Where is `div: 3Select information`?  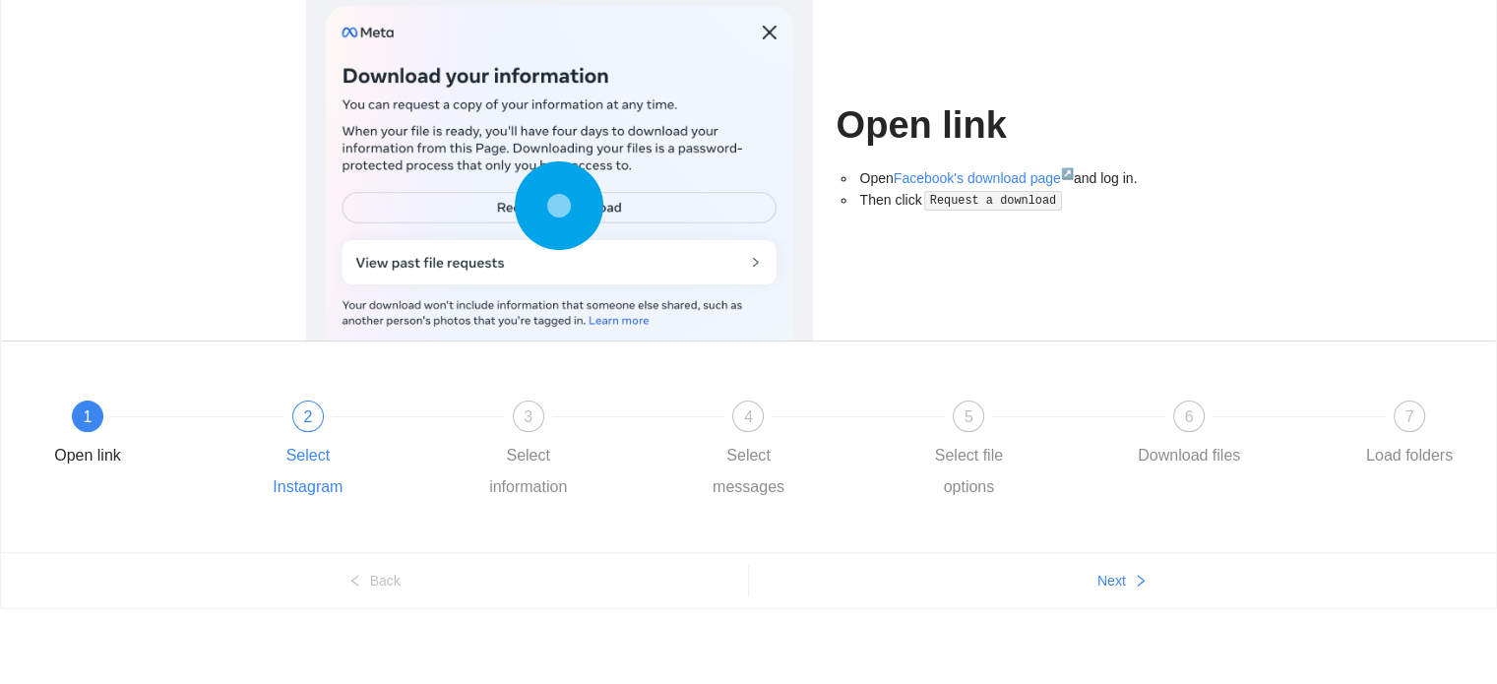 div: 3Select information is located at coordinates (582, 452).